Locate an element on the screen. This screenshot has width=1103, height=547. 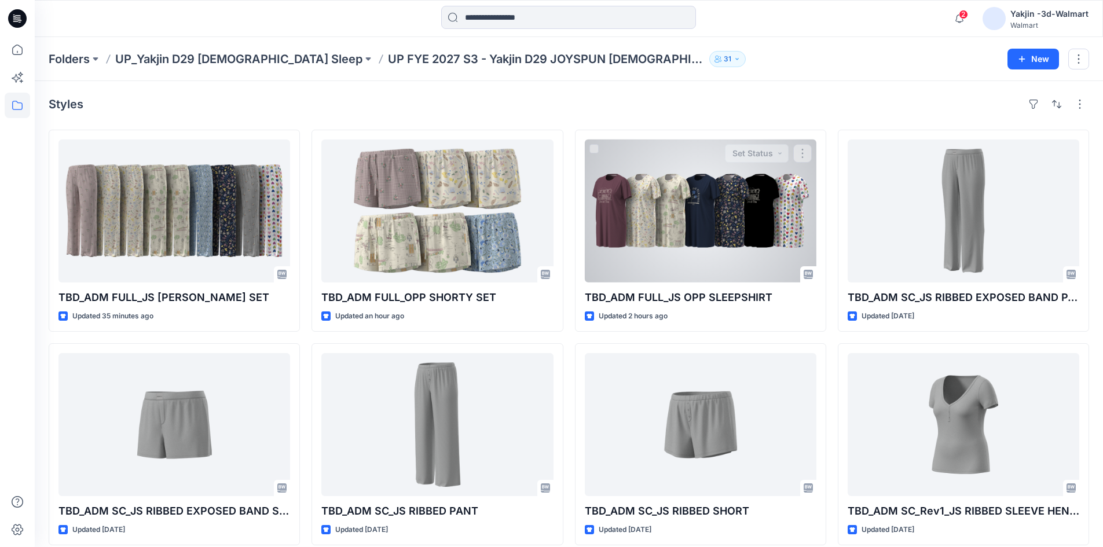
button: New is located at coordinates (1033, 59).